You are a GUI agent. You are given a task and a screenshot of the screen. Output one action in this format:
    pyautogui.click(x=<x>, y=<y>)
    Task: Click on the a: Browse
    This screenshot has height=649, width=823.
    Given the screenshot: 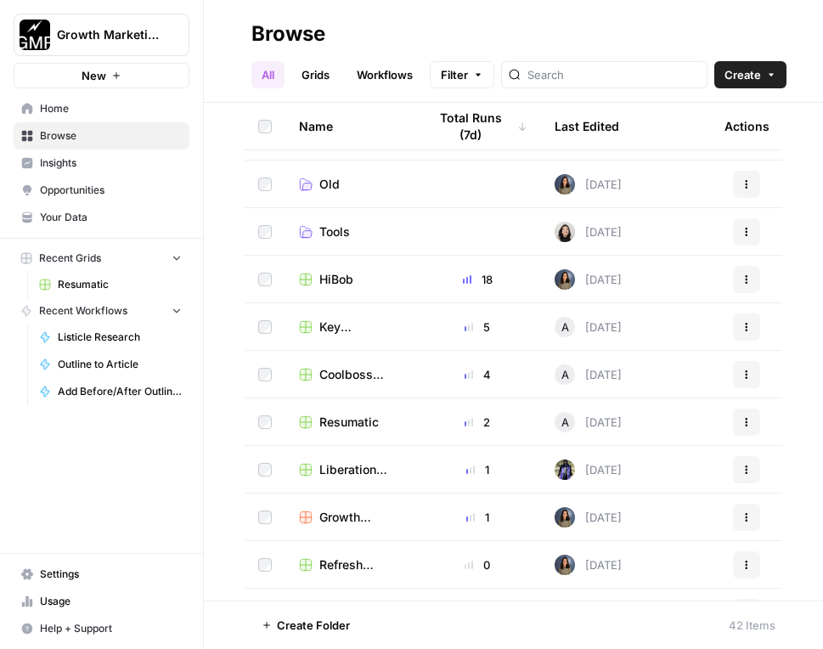 What is the action you would take?
    pyautogui.click(x=101, y=136)
    